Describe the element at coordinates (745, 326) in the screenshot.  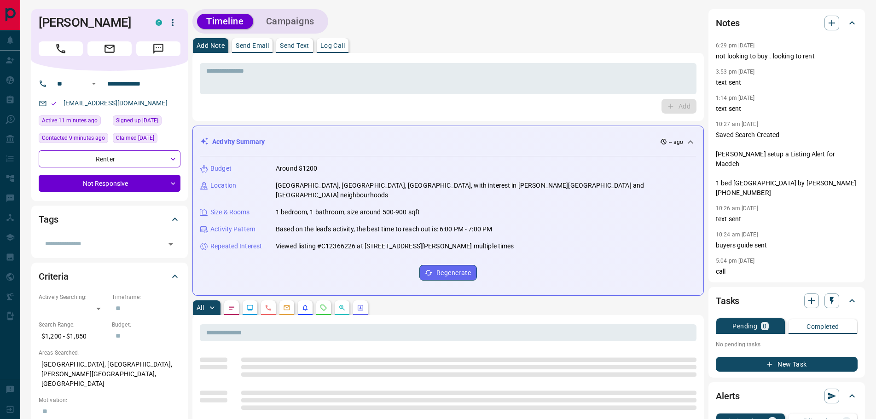
I see `p: Pending` at that location.